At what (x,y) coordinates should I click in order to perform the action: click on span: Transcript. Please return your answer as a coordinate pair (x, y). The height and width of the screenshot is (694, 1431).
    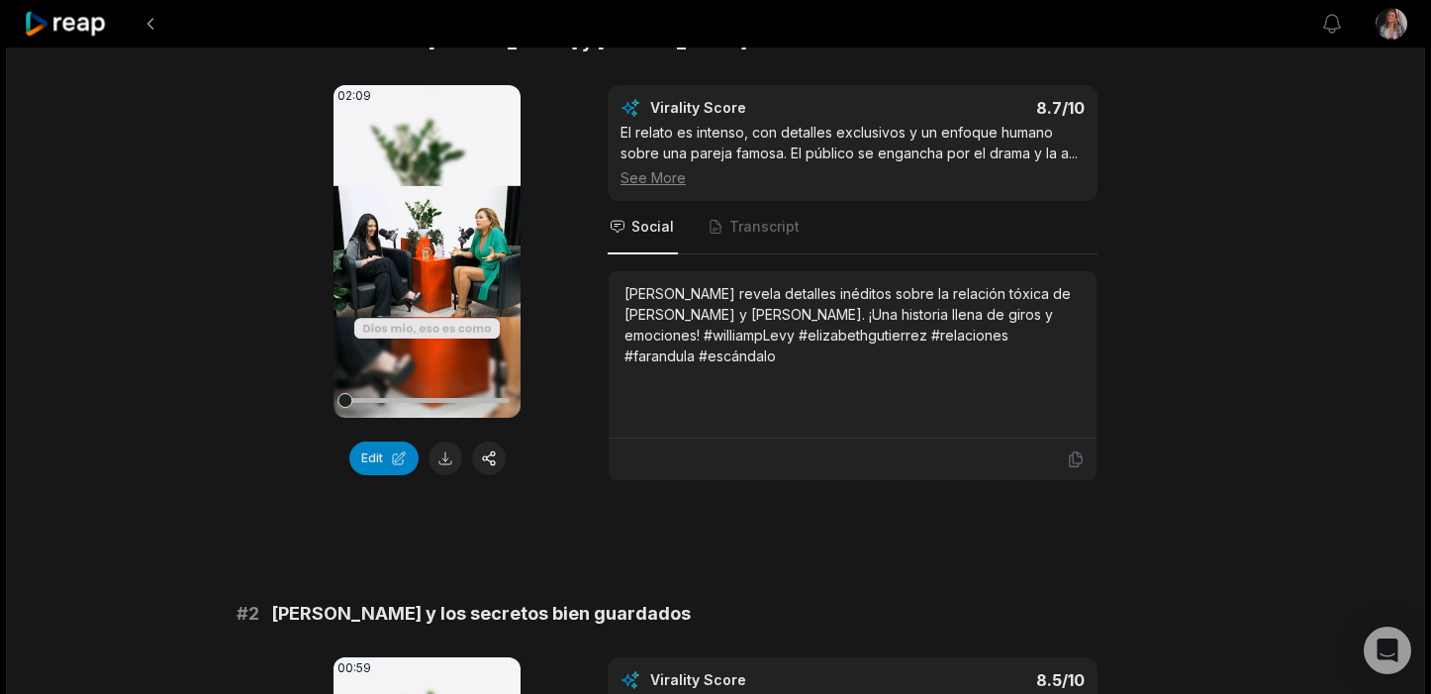
    Looking at the image, I should click on (764, 227).